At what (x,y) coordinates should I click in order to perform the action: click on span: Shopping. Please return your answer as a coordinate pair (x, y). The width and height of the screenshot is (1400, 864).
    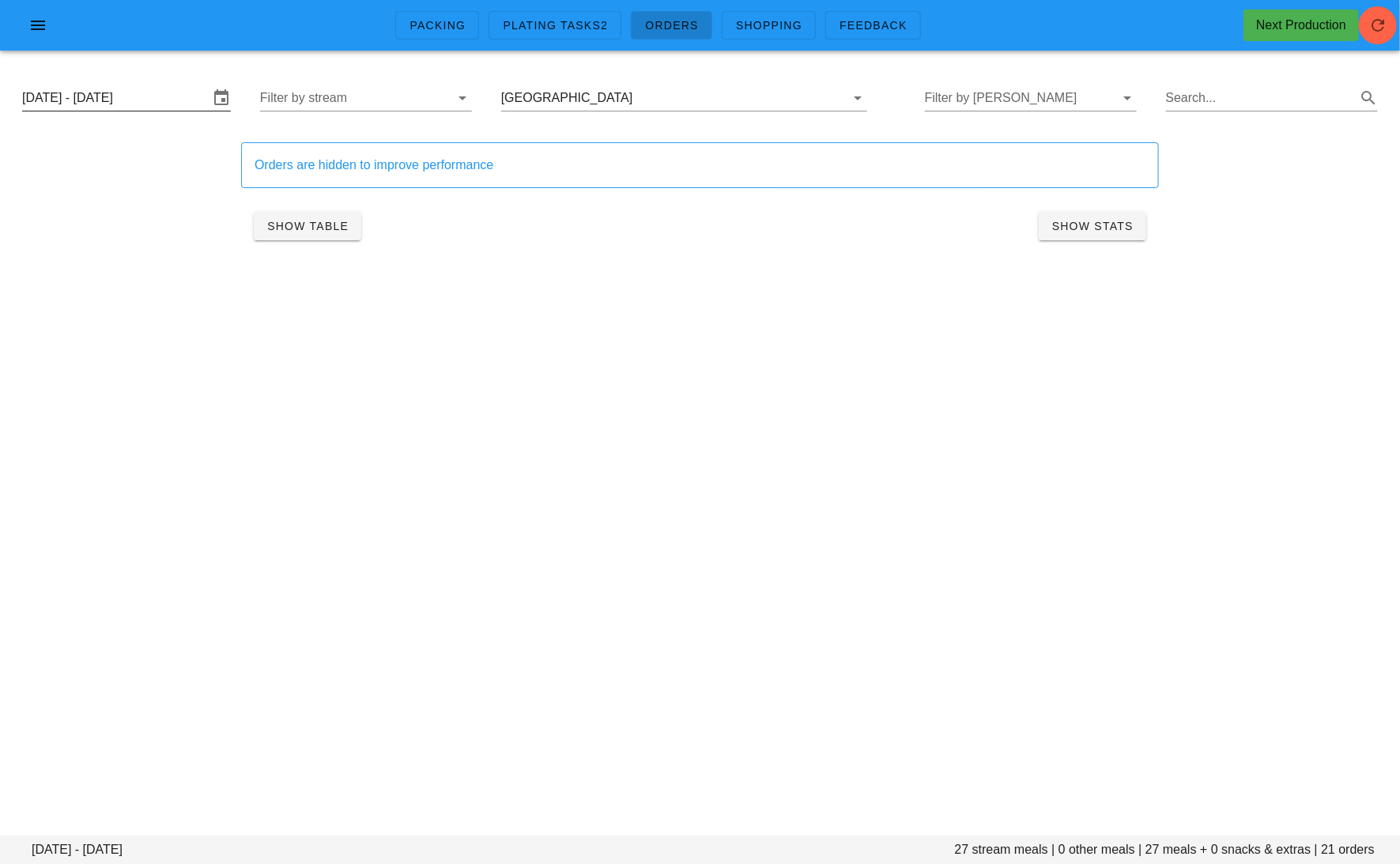
    Looking at the image, I should click on (768, 25).